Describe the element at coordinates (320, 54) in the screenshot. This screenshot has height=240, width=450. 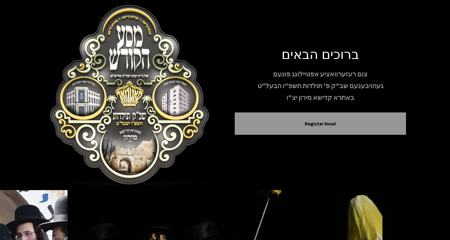
I see `h1: ברוכים הבאים` at that location.